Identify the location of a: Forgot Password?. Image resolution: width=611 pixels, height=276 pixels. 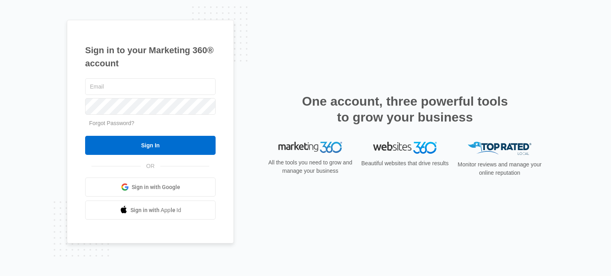
(112, 123).